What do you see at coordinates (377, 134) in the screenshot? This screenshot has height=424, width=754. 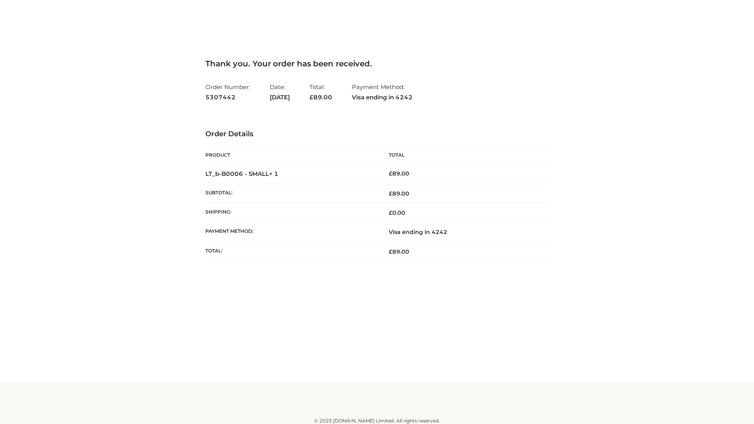 I see `h3: Order Details` at bounding box center [377, 134].